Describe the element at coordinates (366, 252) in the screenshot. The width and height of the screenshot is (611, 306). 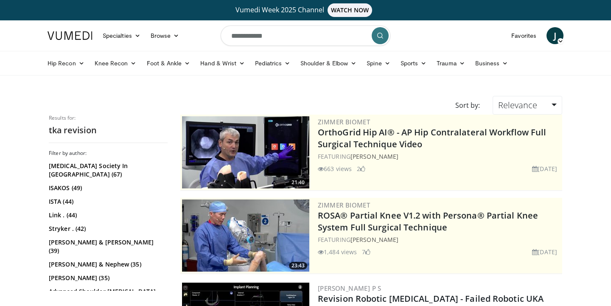
I see `li: 7` at that location.